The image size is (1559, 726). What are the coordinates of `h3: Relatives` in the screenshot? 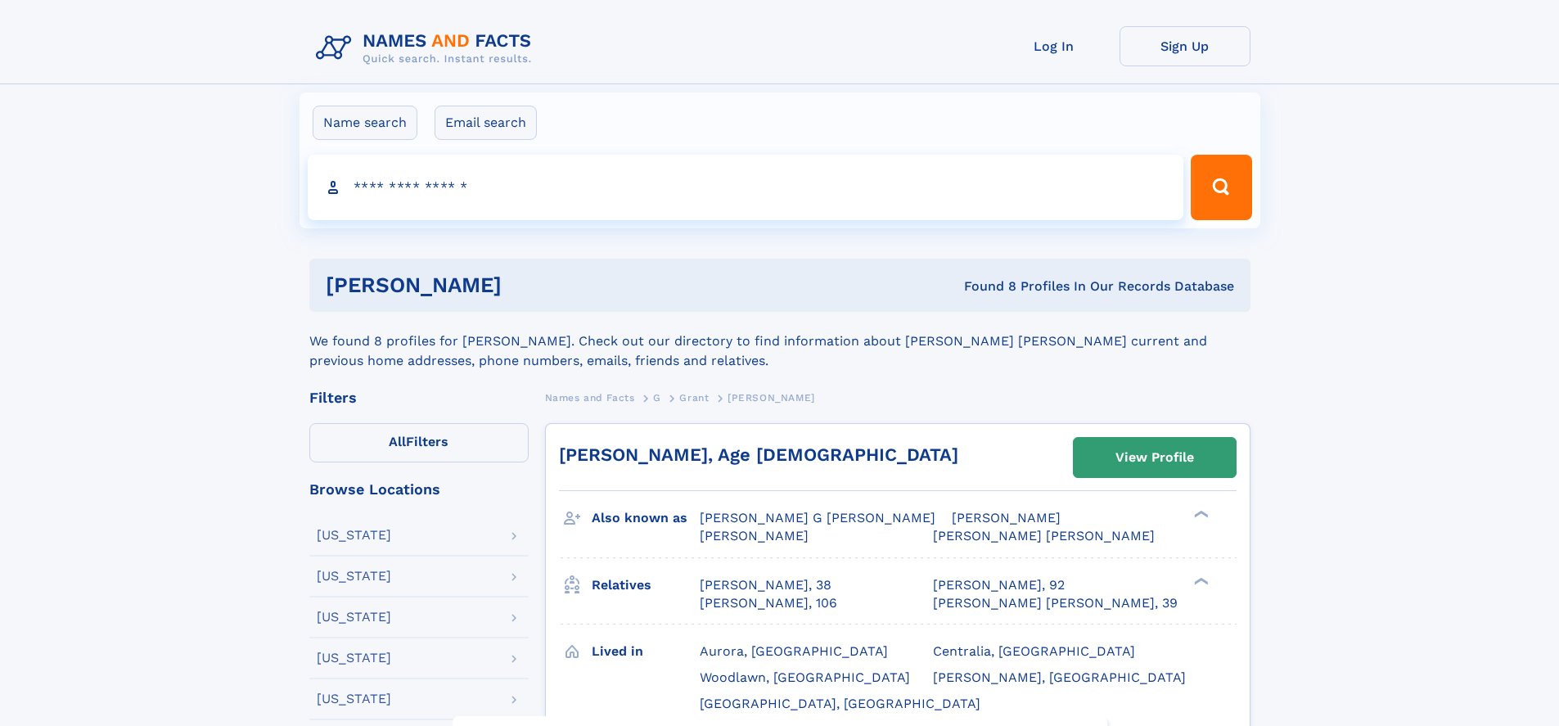 It's located at (646, 585).